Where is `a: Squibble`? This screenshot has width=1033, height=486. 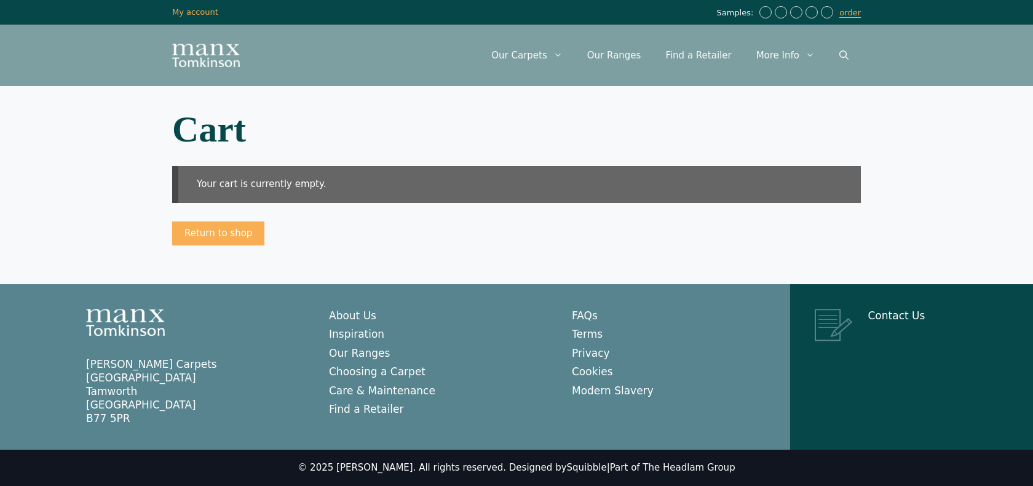 a: Squibble is located at coordinates (586, 467).